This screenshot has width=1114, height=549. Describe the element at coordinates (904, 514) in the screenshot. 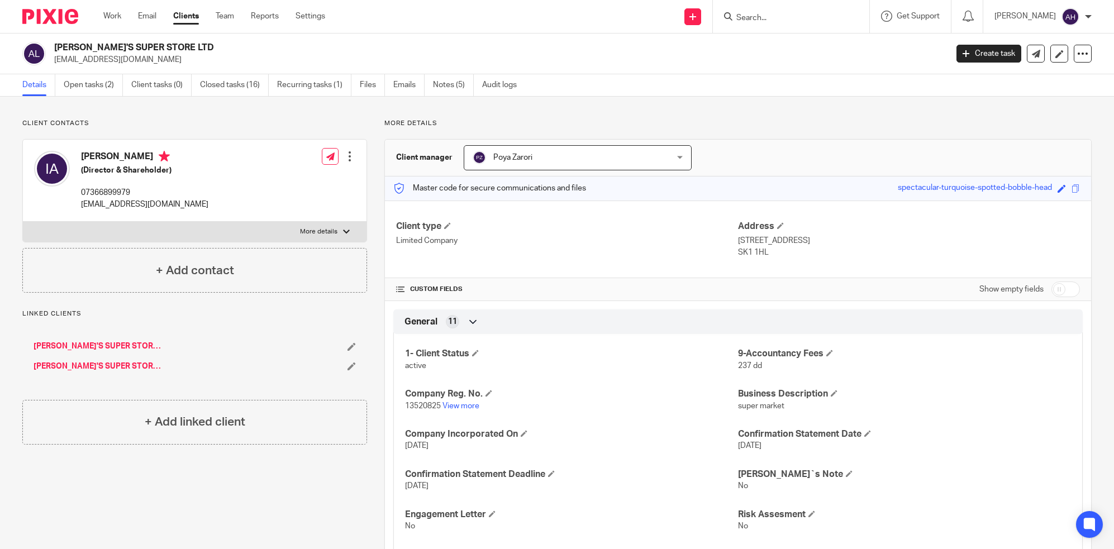

I see `h4: Risk Assesment` at that location.